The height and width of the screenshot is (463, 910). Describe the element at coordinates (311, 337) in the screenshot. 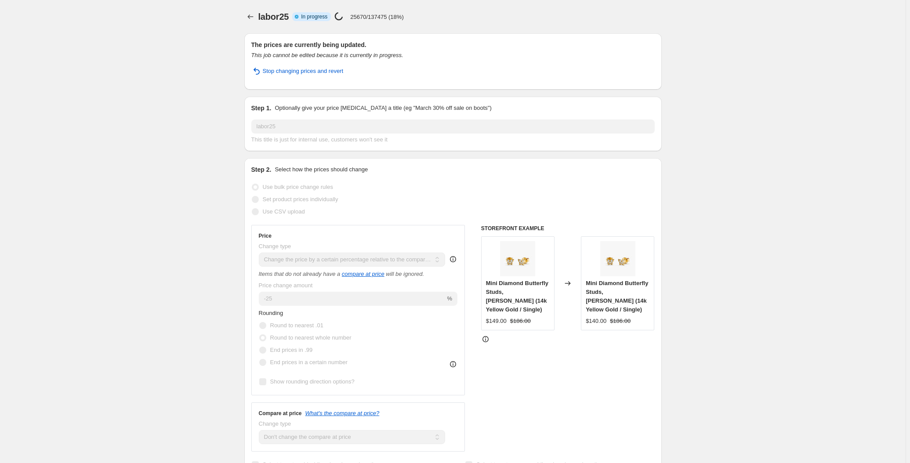

I see `span: Round to nearest whole number` at that location.